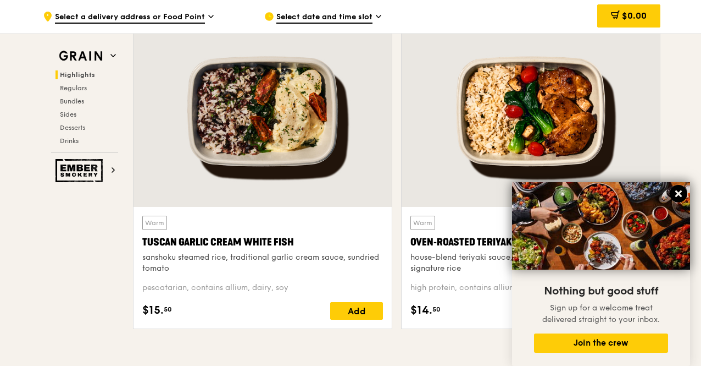 The width and height of the screenshot is (701, 366). I want to click on div: Tuscan Garlic Cream White Fish, so click(263, 242).